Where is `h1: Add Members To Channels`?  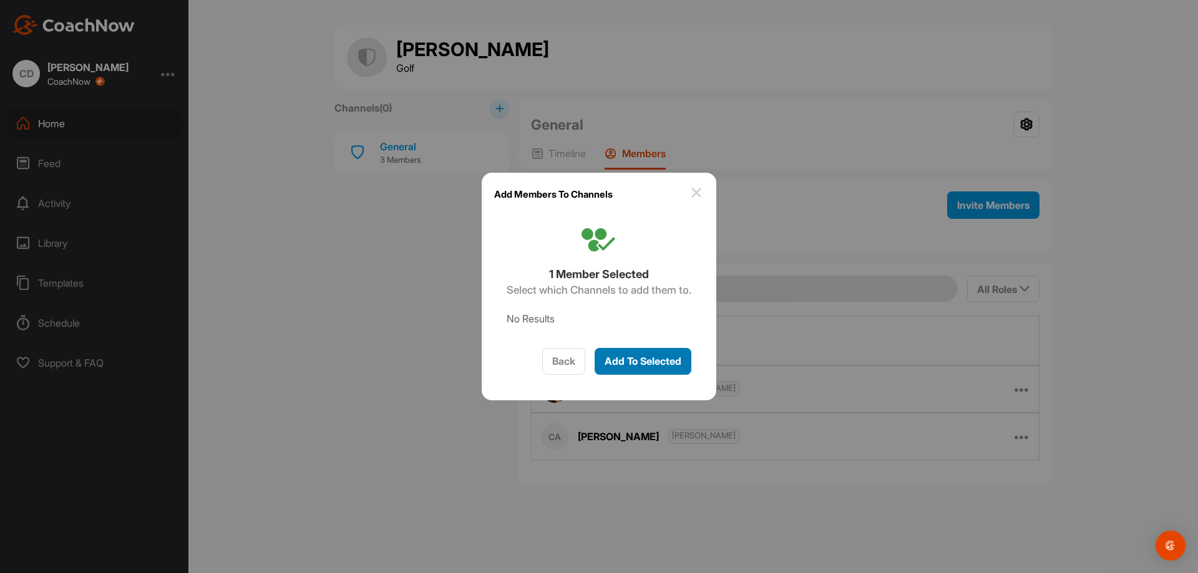
h1: Add Members To Channels is located at coordinates (553, 194).